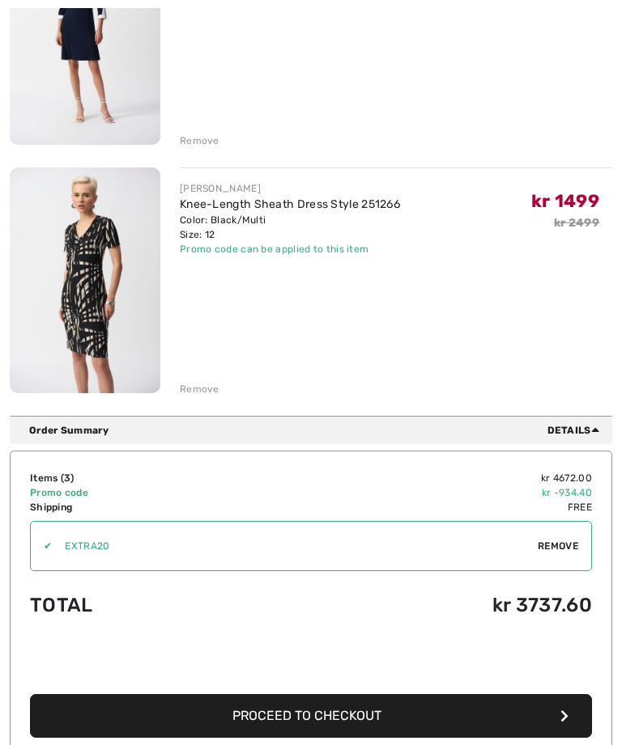 The height and width of the screenshot is (745, 622). What do you see at coordinates (67, 478) in the screenshot?
I see `span: 3` at bounding box center [67, 478].